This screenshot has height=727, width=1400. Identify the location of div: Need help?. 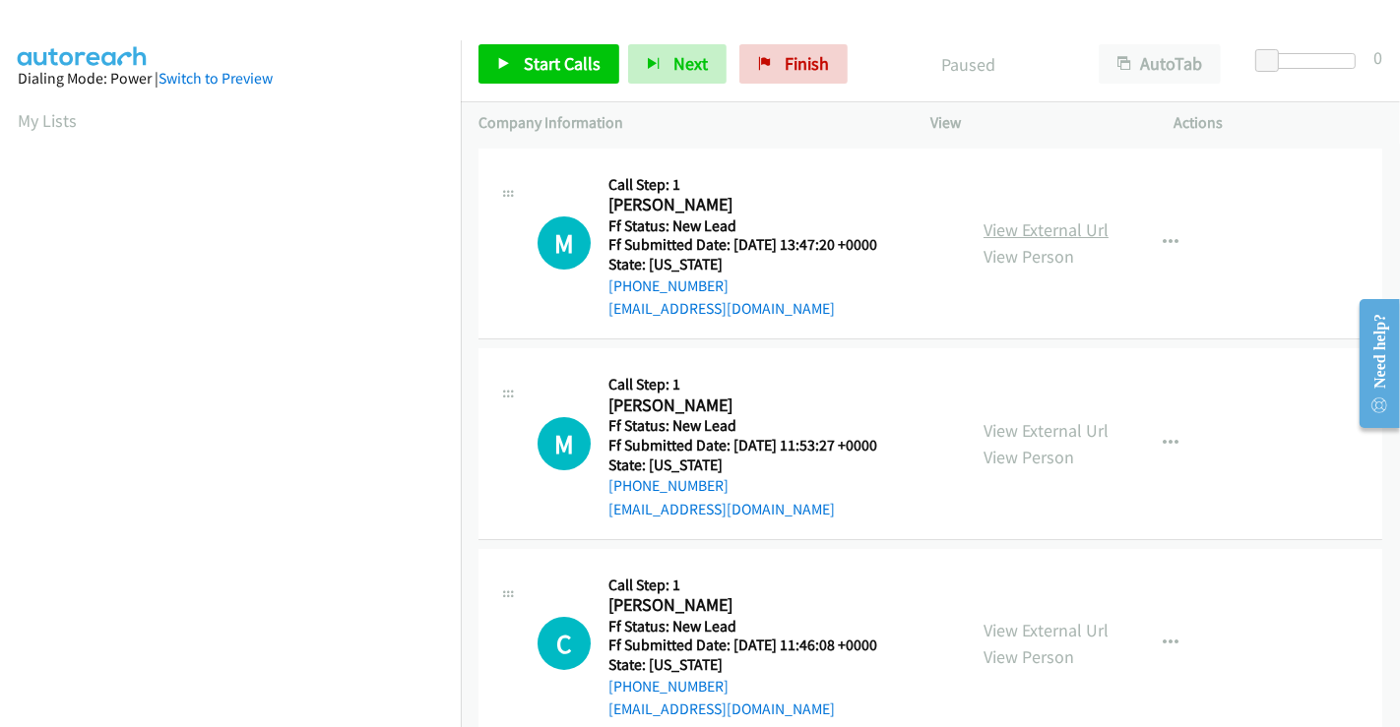
(35, 66).